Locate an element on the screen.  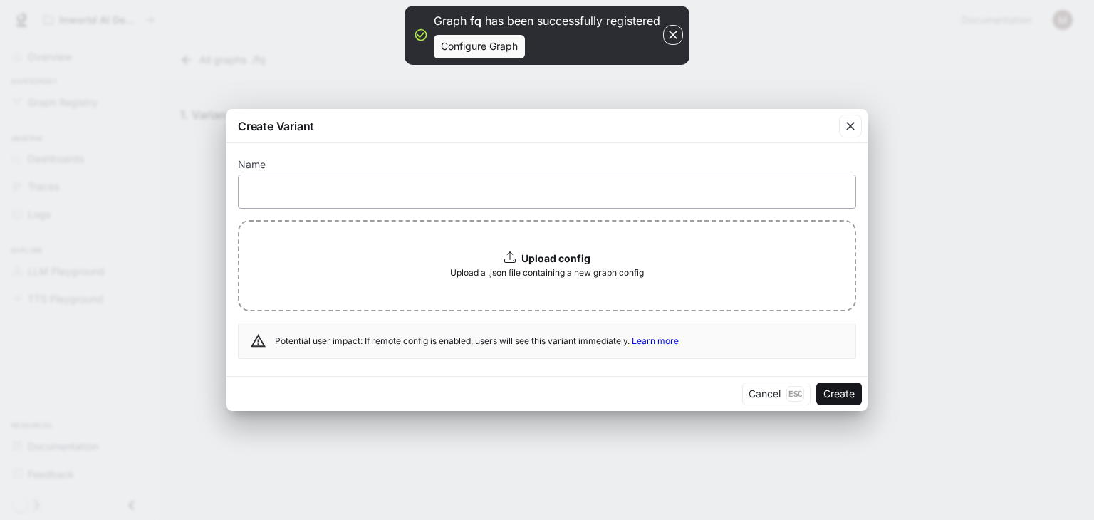
button: Configure Graph is located at coordinates (479, 46).